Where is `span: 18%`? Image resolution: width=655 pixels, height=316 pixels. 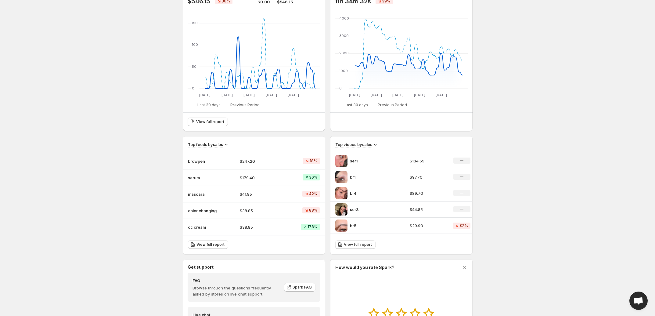 span: 18% is located at coordinates (313, 161).